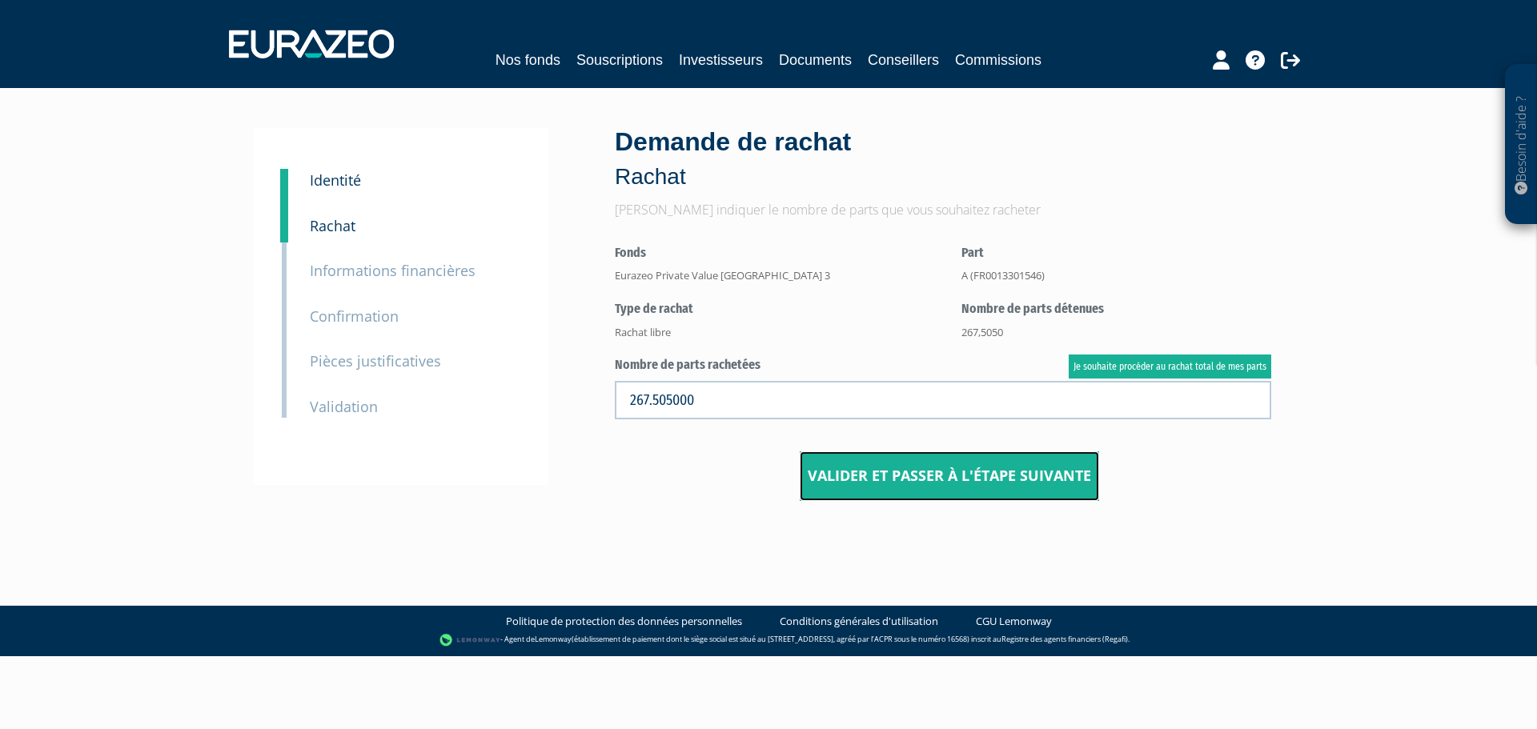 The image size is (1537, 729). What do you see at coordinates (470, 640) in the screenshot?
I see `img: logo-lemonway.png` at bounding box center [470, 640].